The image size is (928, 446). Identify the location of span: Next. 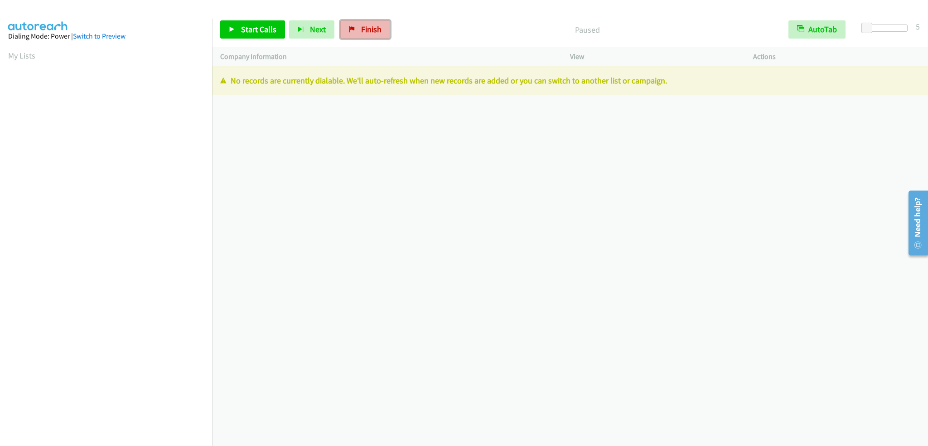
(318, 29).